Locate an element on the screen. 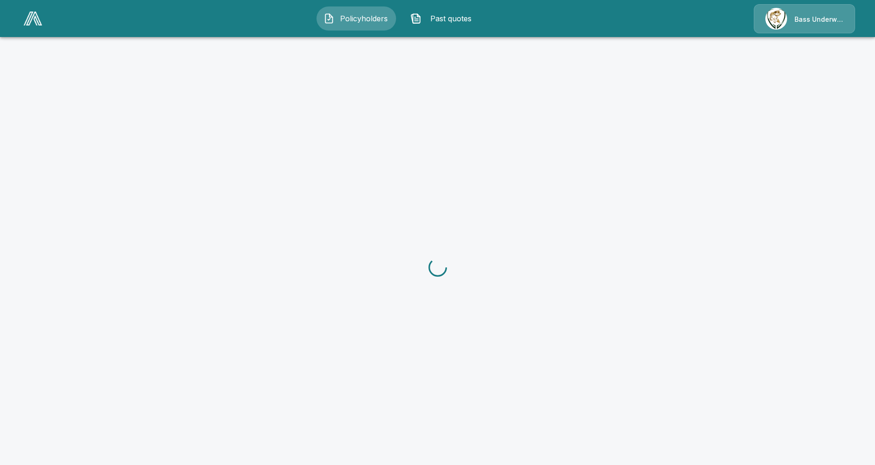  button: Policyholders IconPolicyholders is located at coordinates (356, 19).